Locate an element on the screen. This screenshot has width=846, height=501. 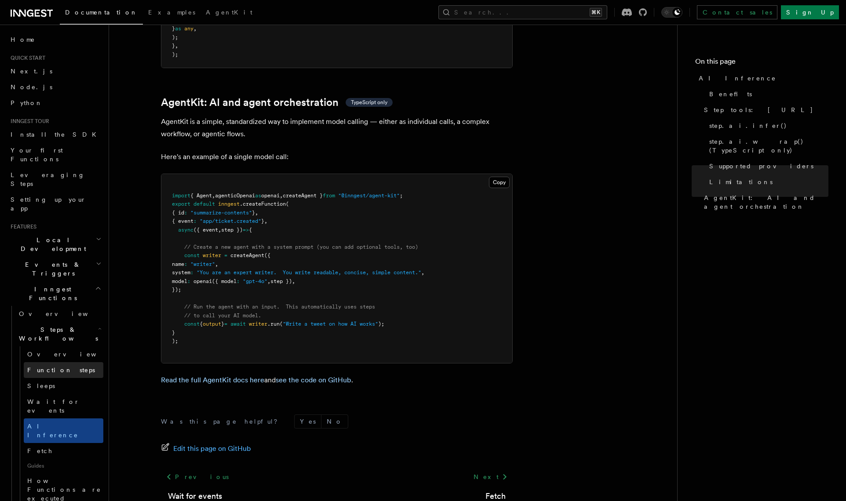
span: Inngest tour is located at coordinates (28, 121).